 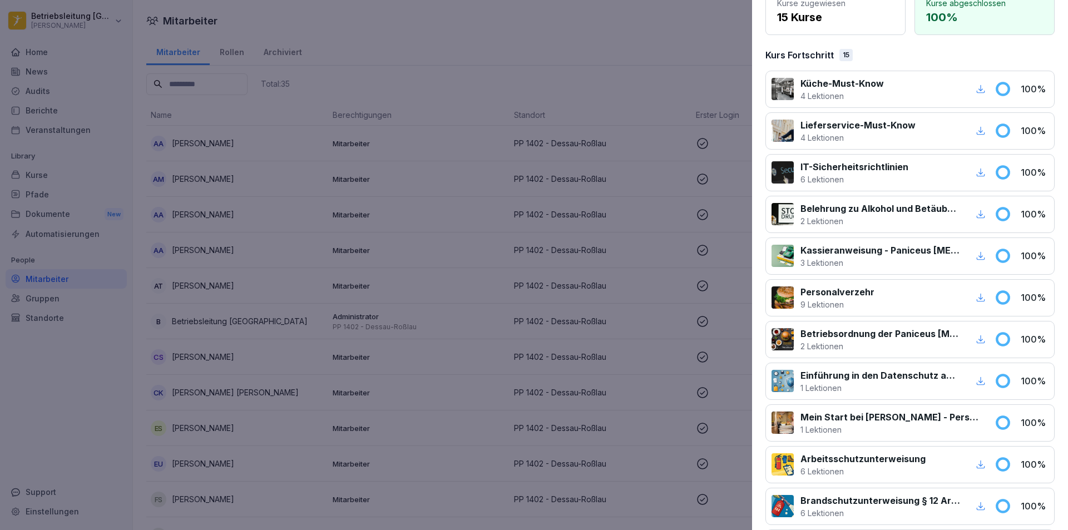 What do you see at coordinates (837, 304) in the screenshot?
I see `p: 9 Lektionen` at bounding box center [837, 304].